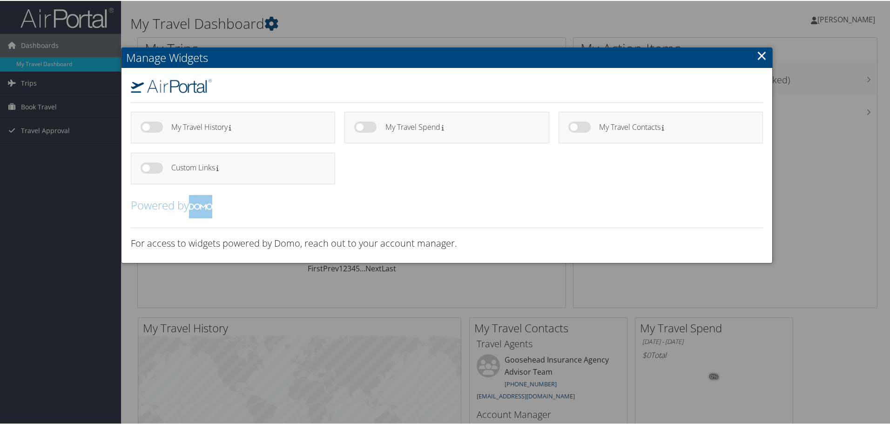 This screenshot has width=890, height=424. I want to click on a: Close, so click(761, 54).